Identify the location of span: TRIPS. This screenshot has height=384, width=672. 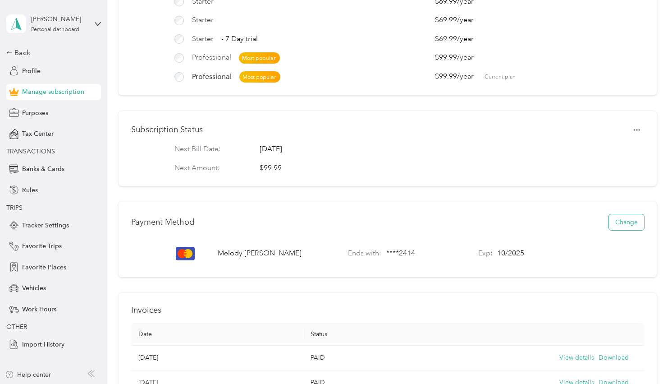
(14, 207).